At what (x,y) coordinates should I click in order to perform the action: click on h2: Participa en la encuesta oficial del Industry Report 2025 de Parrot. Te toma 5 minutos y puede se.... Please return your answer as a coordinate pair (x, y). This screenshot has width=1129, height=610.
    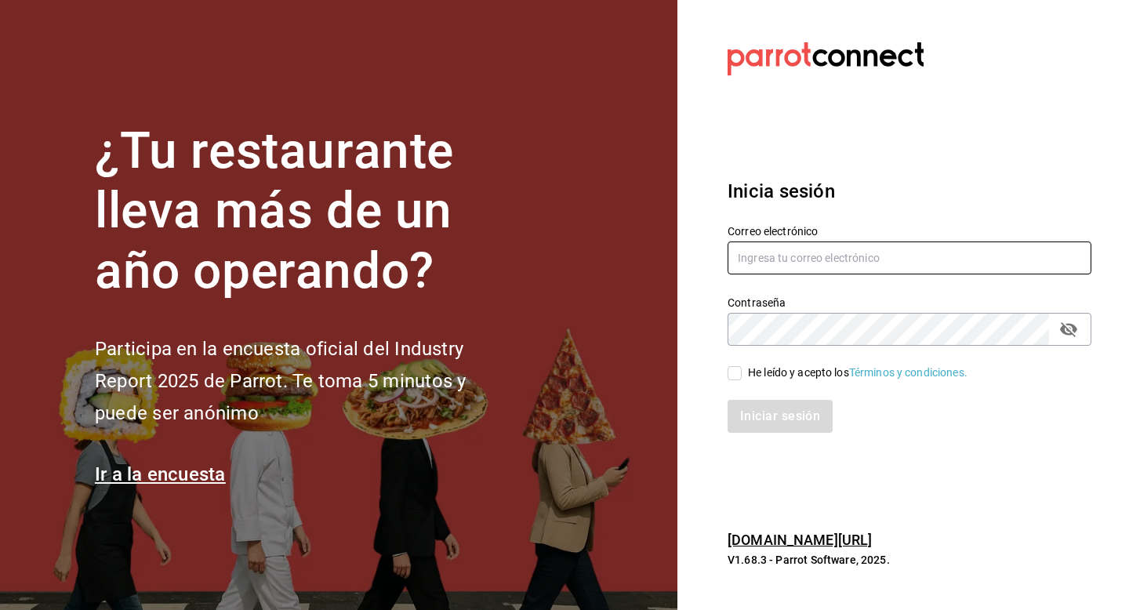
    Looking at the image, I should click on (307, 381).